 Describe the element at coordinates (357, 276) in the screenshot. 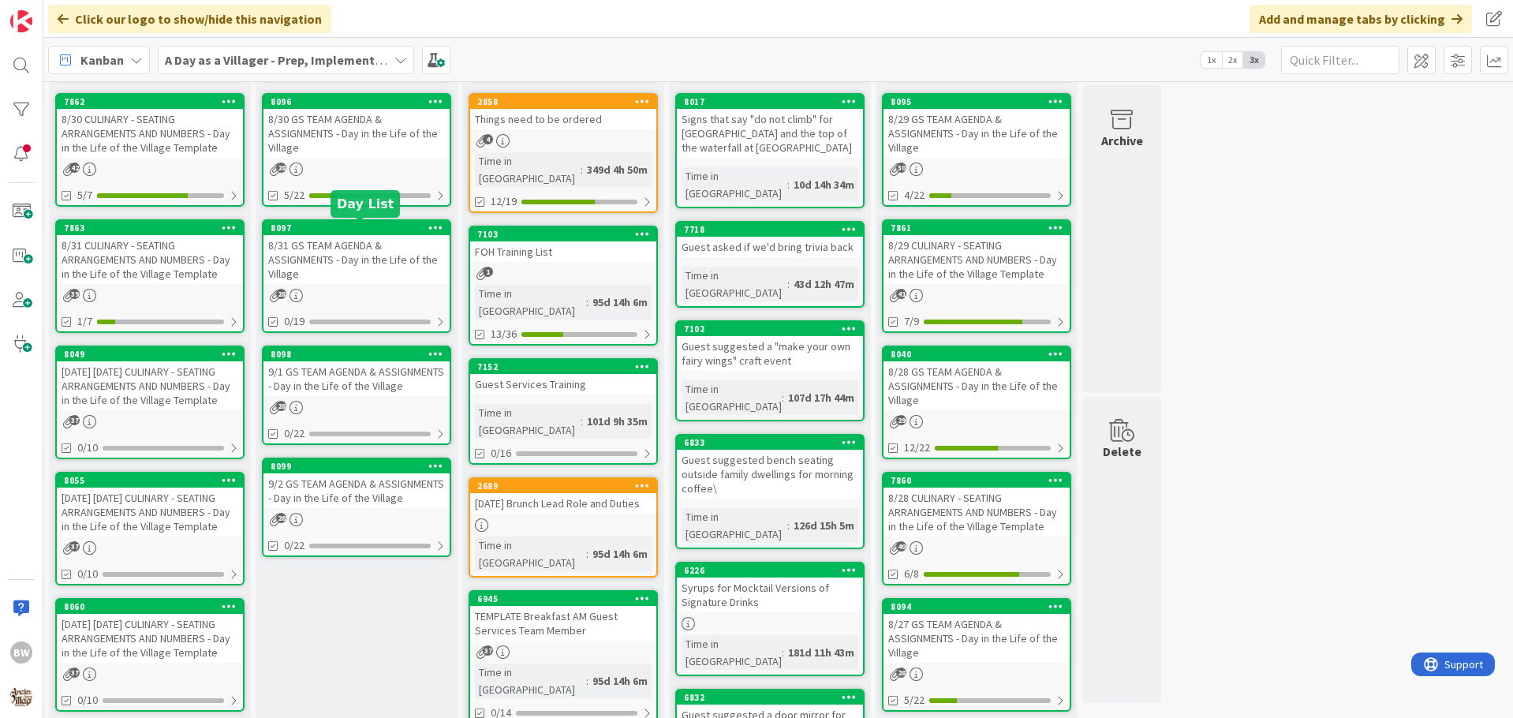

I see `a: 80978/31 GS TEAM AGENDA & ASSIGNMENTS - Day in the Life of the Village0/19` at that location.